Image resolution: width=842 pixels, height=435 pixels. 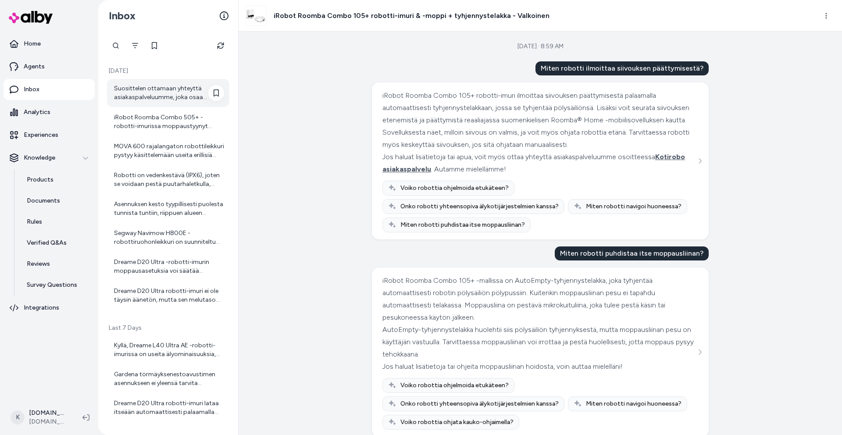 What do you see at coordinates (49, 135) in the screenshot?
I see `a: Experiences` at bounding box center [49, 135].